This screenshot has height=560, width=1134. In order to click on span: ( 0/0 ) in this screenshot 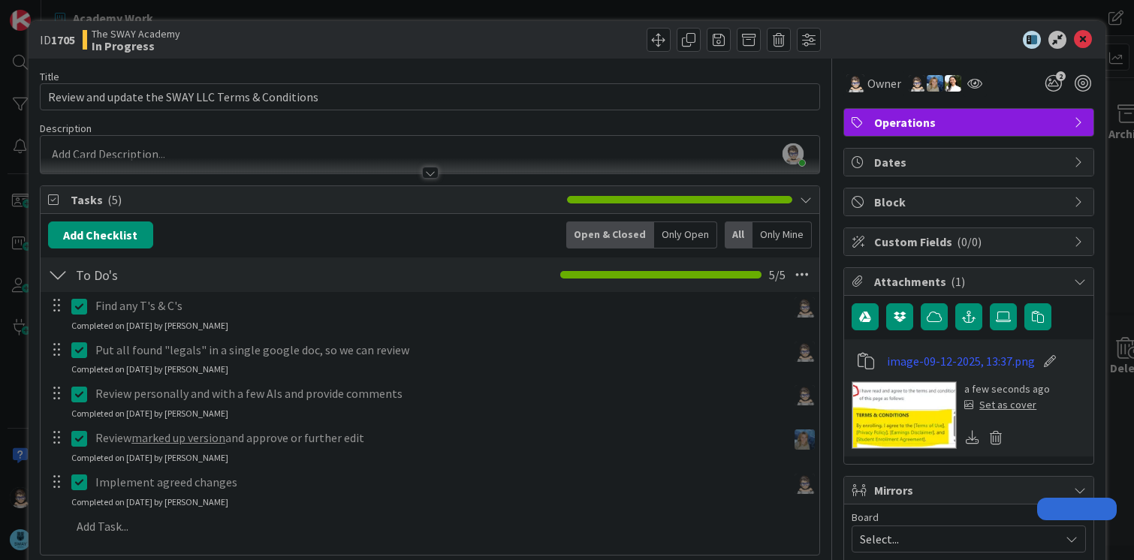, I will do `click(969, 242)`.